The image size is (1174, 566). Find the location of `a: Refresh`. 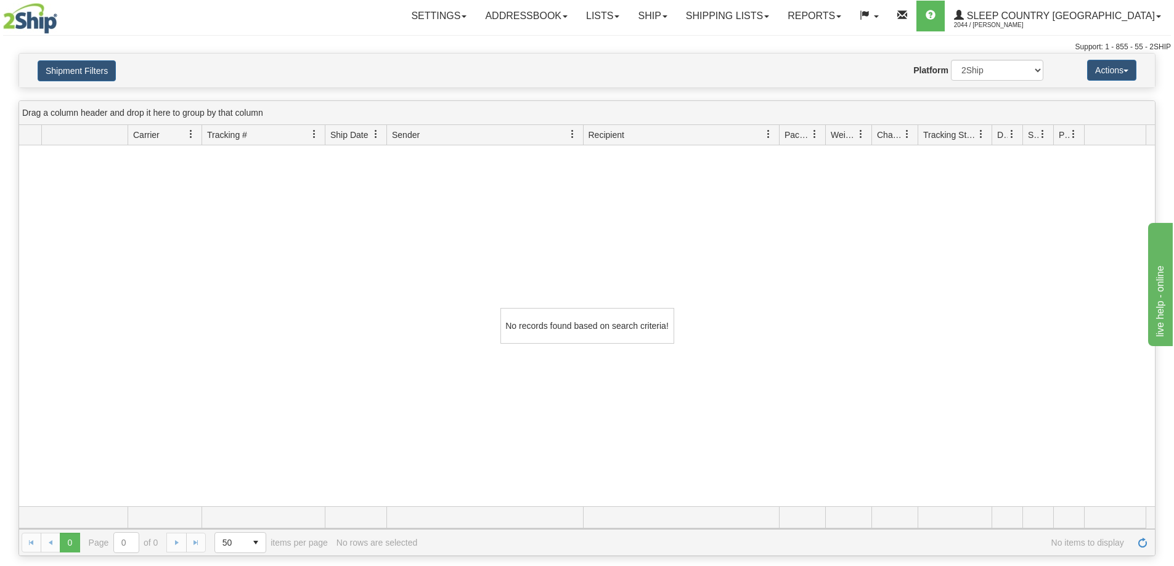

a: Refresh is located at coordinates (1142, 543).